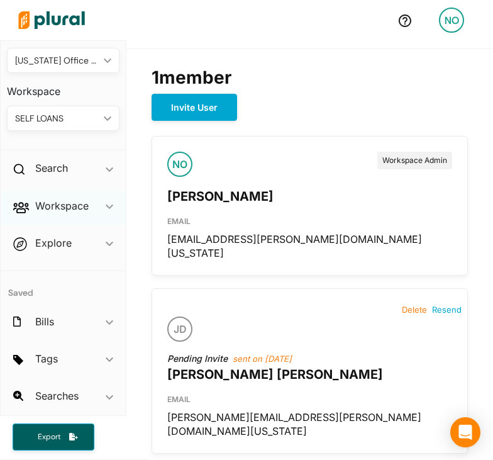 The height and width of the screenshot is (460, 493). What do you see at coordinates (451, 20) in the screenshot?
I see `a: NO` at bounding box center [451, 20].